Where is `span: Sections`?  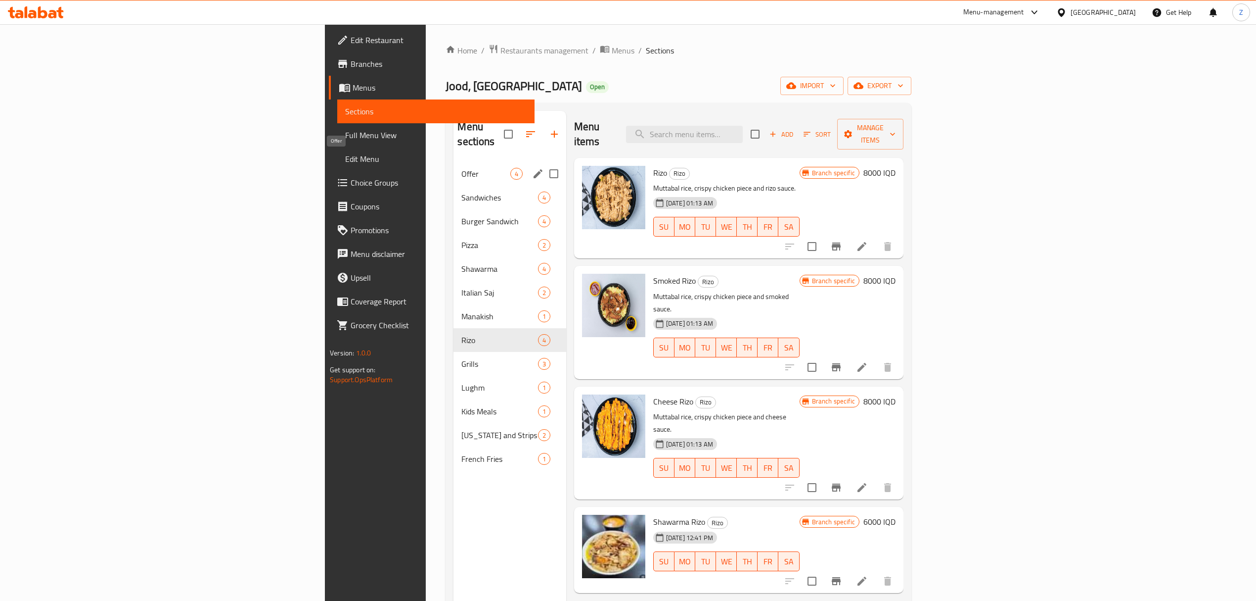
span: Sections is located at coordinates (660, 50).